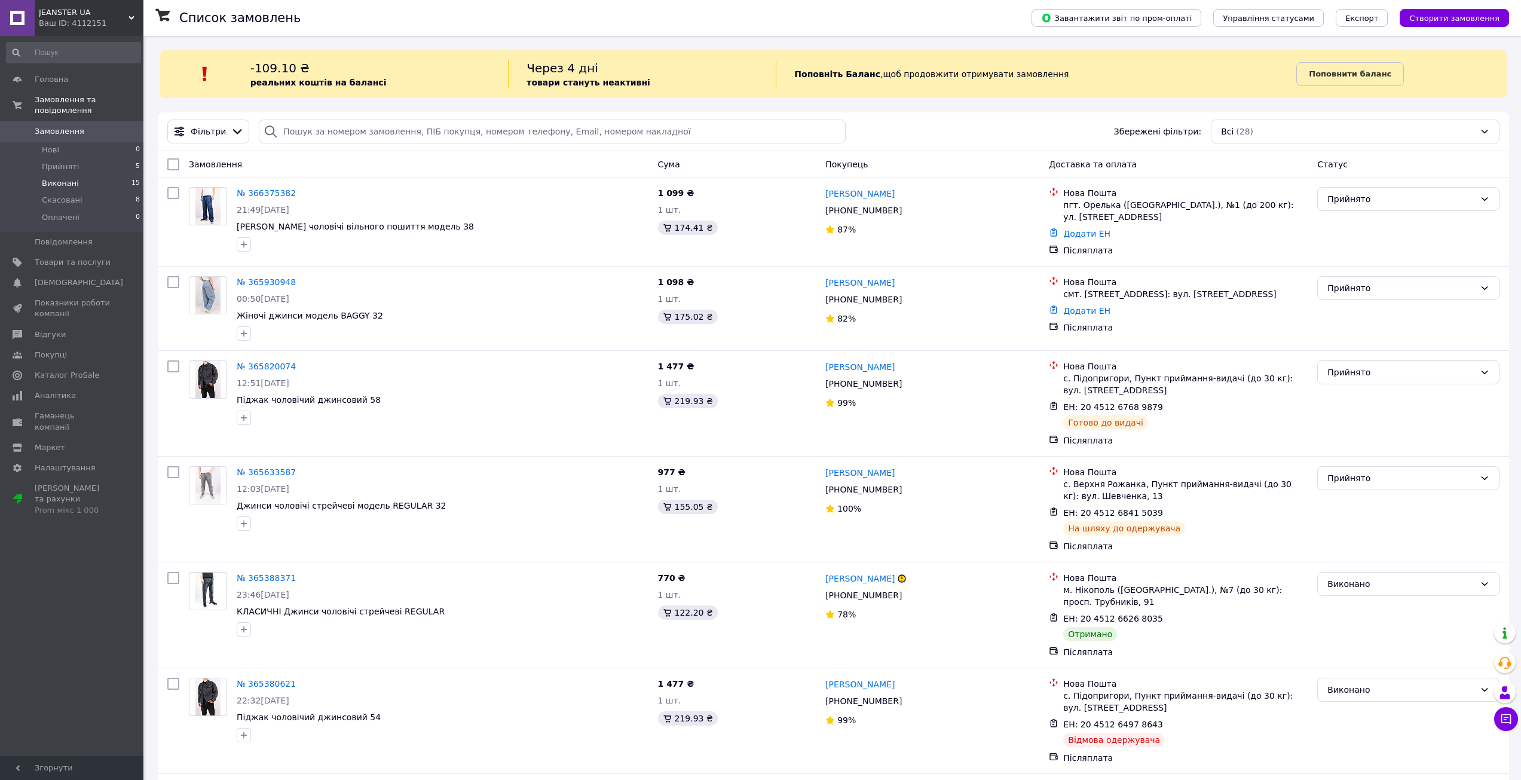 This screenshot has width=1521, height=780. What do you see at coordinates (688, 613) in the screenshot?
I see `div: 122.20 ₴` at bounding box center [688, 613].